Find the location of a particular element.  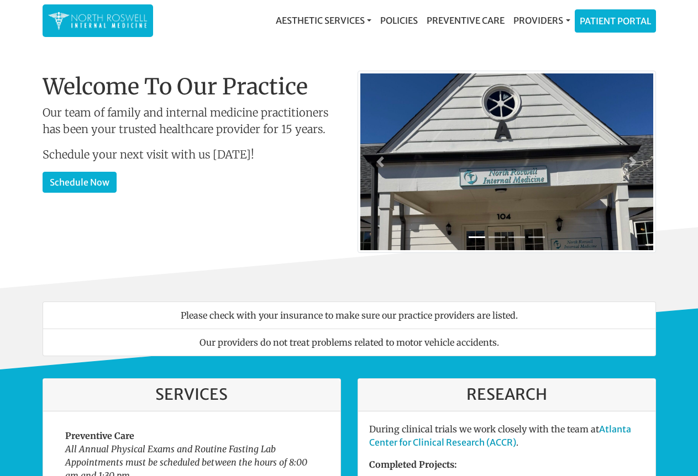

strong: Completed Projects: is located at coordinates (413, 464).